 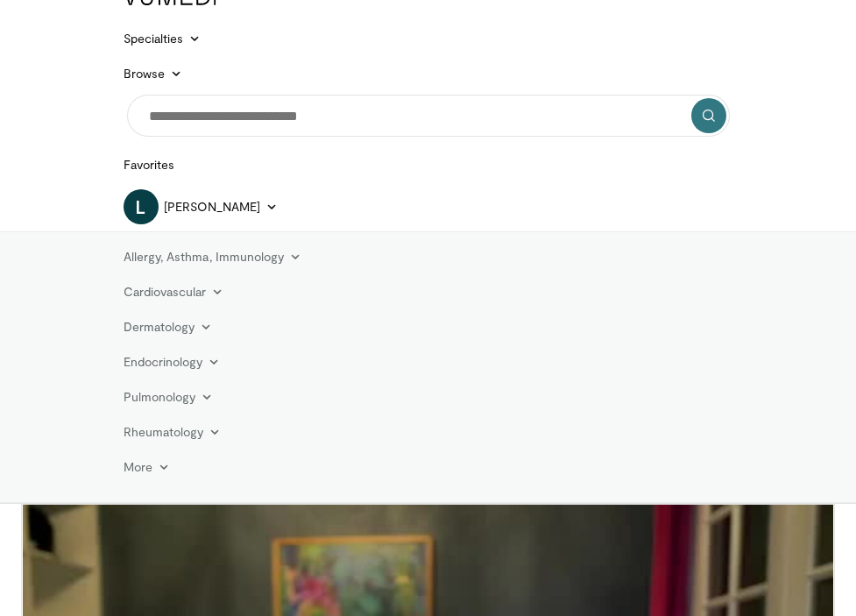 I want to click on a: Specialties, so click(x=162, y=39).